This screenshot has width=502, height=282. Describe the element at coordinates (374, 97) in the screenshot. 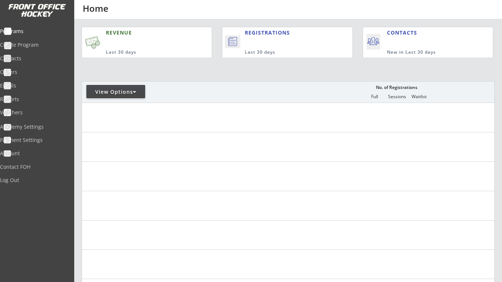

I see `div: Full` at that location.